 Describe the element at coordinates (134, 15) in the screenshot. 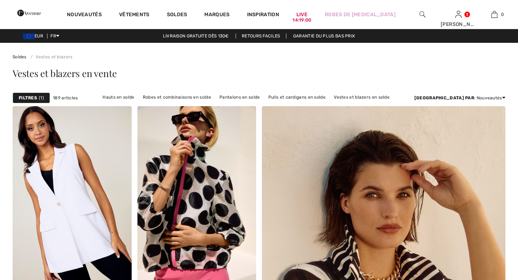

I see `a: Vêtements` at that location.